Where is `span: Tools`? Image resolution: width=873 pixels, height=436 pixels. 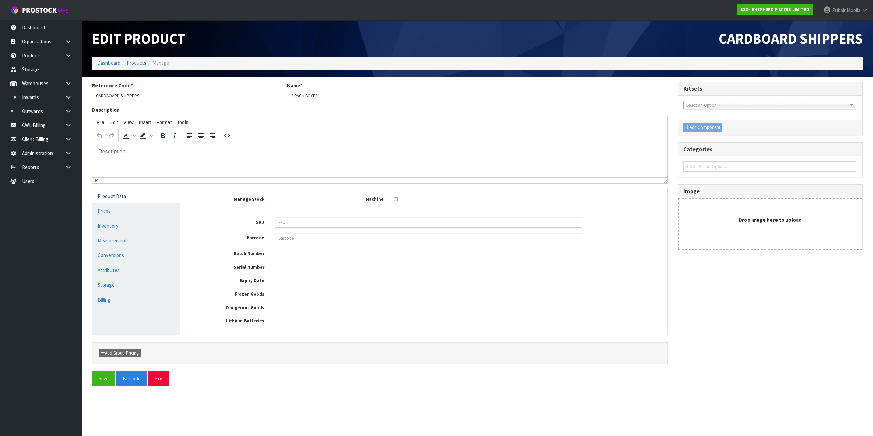 span: Tools is located at coordinates (182, 122).